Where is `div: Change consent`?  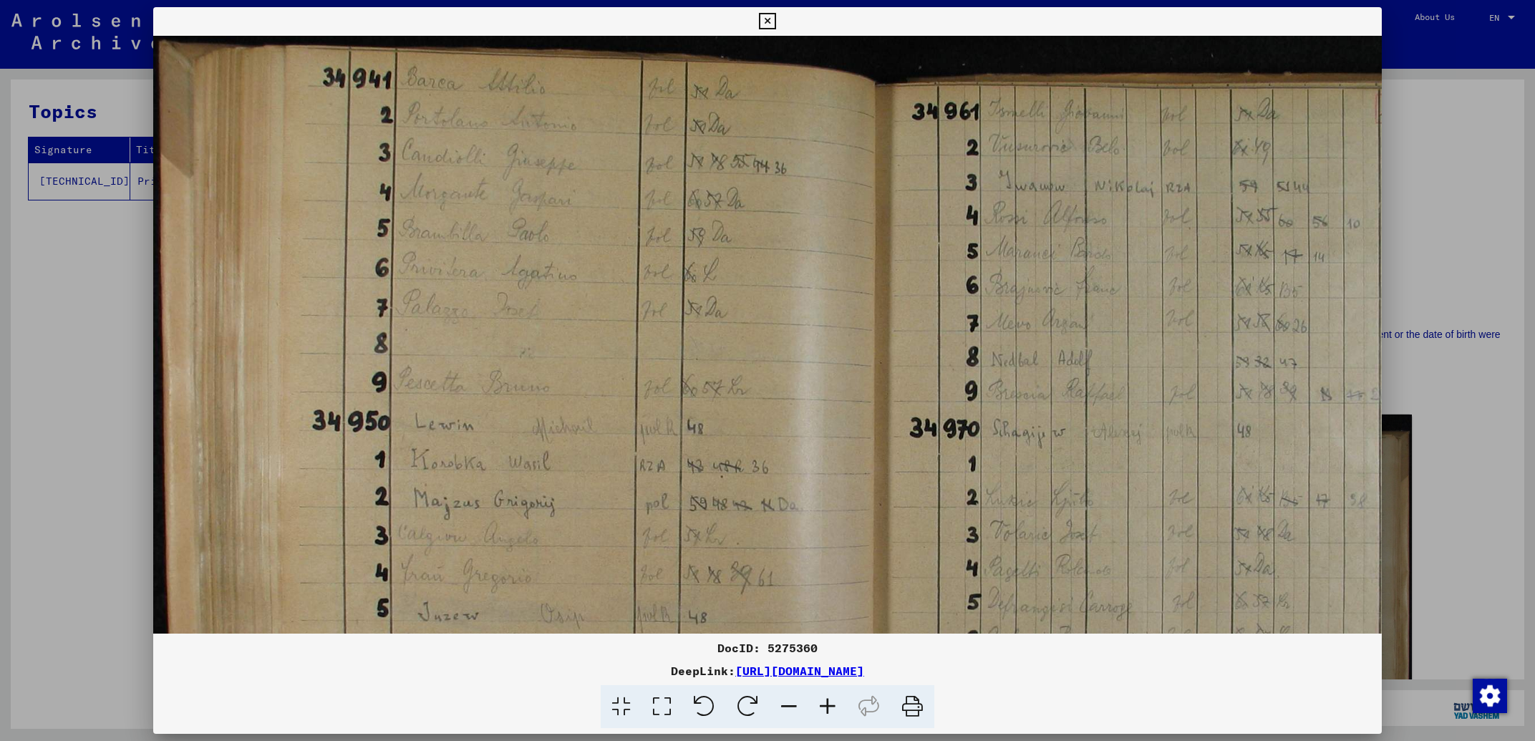 div: Change consent is located at coordinates (1489, 695).